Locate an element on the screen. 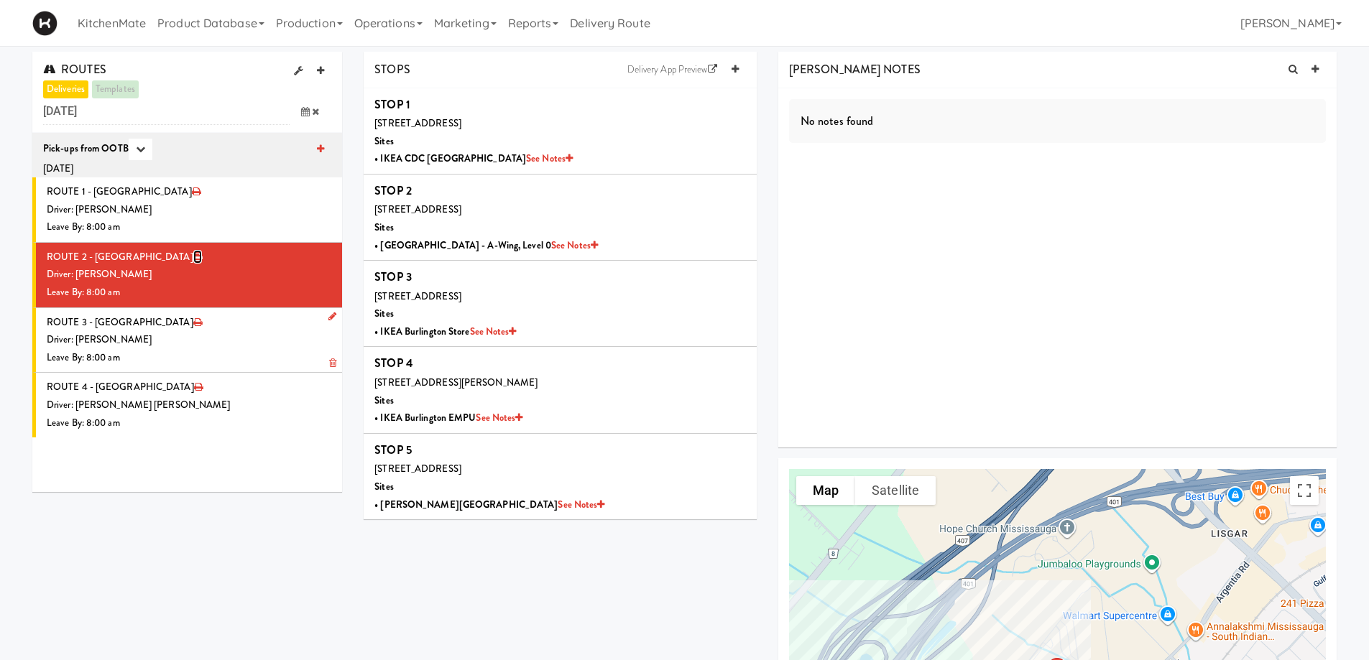 The height and width of the screenshot is (660, 1369). b: STOP 1 is located at coordinates (392, 104).